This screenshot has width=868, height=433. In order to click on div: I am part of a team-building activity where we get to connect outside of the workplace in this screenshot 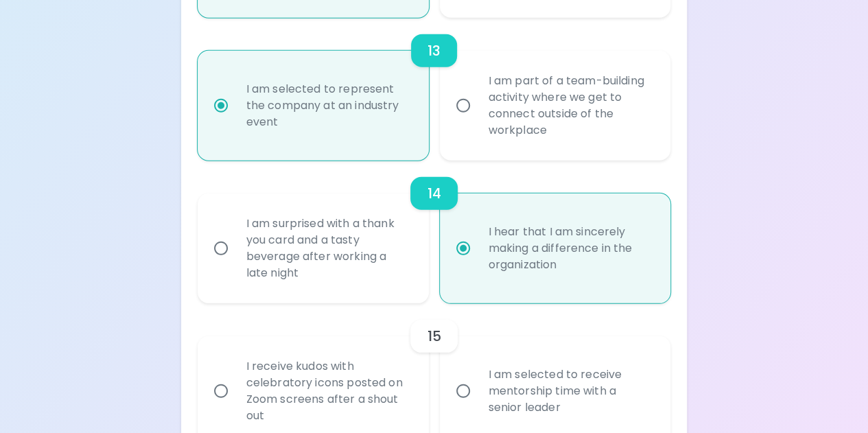, I will do `click(570, 106)`.